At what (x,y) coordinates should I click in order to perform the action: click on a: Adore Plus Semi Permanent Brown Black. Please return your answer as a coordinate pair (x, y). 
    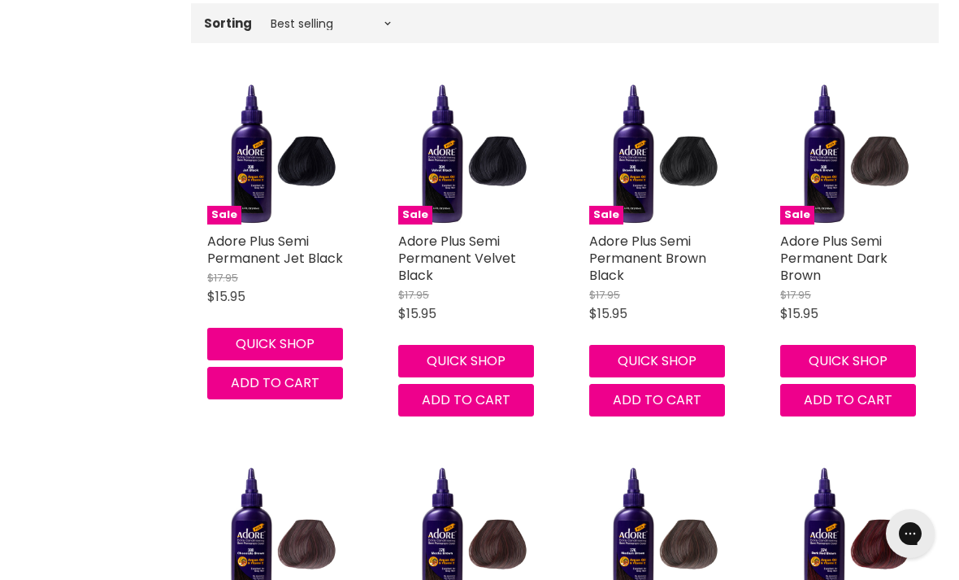
    Looking at the image, I should click on (648, 258).